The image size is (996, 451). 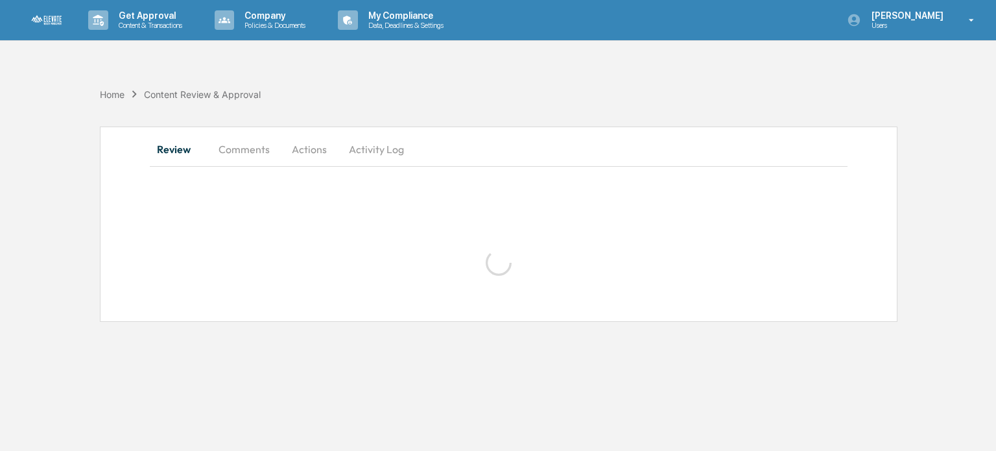 What do you see at coordinates (404, 16) in the screenshot?
I see `p: My Compliance` at bounding box center [404, 16].